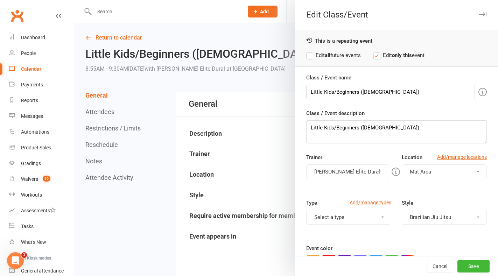 The image size is (498, 276). I want to click on a: Product Sales, so click(41, 148).